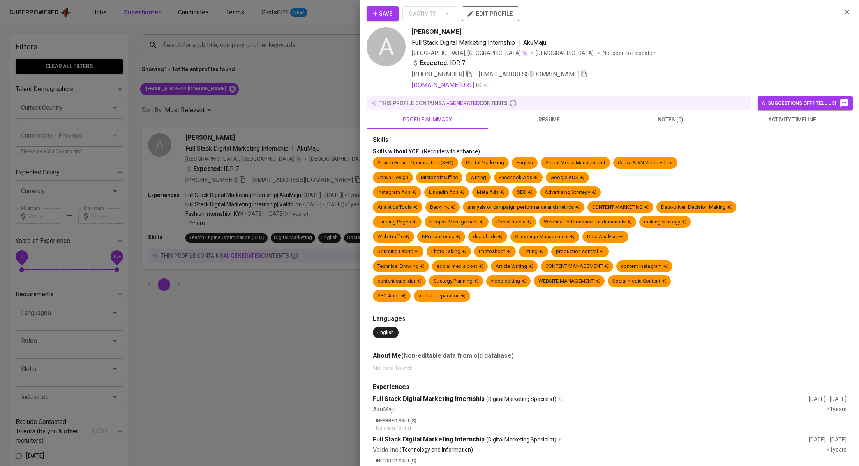  I want to click on div: About Me, so click(609, 356).